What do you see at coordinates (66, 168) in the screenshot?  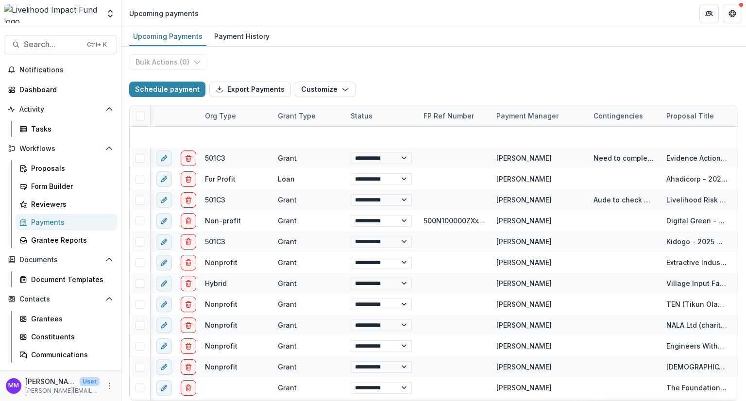 I see `a: Proposals` at bounding box center [66, 168].